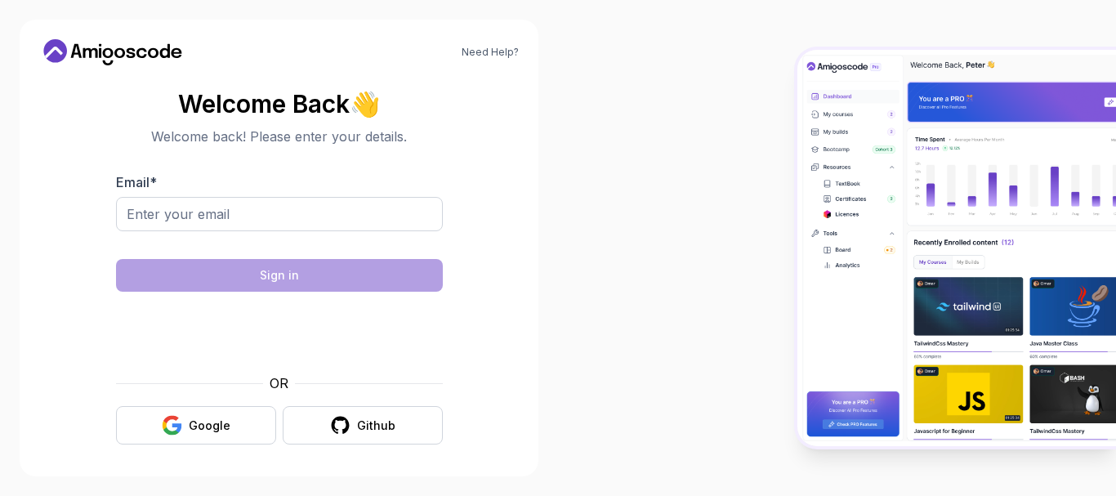 The image size is (1116, 496). Describe the element at coordinates (957, 248) in the screenshot. I see `img: Amigoscode Dashboard` at that location.